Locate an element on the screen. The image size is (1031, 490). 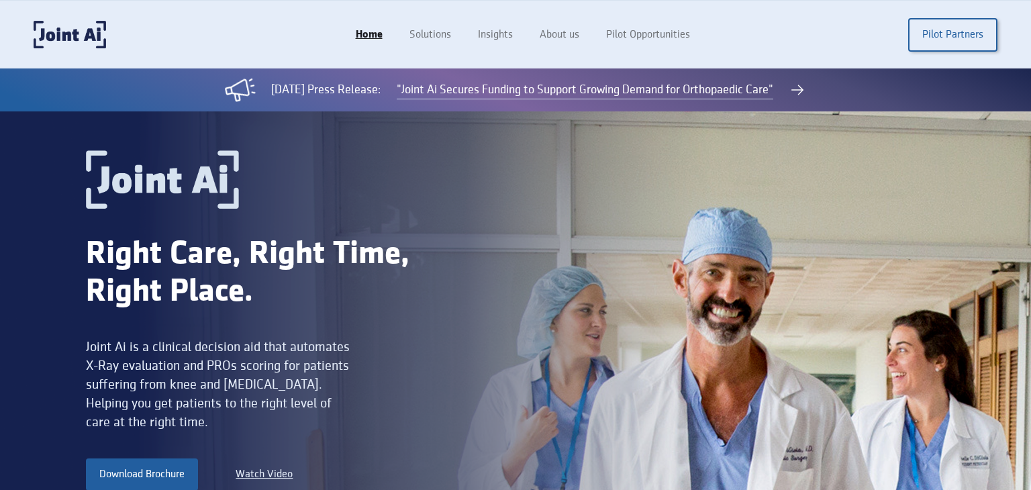
div: Right Care, Right Time, Right Place. is located at coordinates (277, 273).